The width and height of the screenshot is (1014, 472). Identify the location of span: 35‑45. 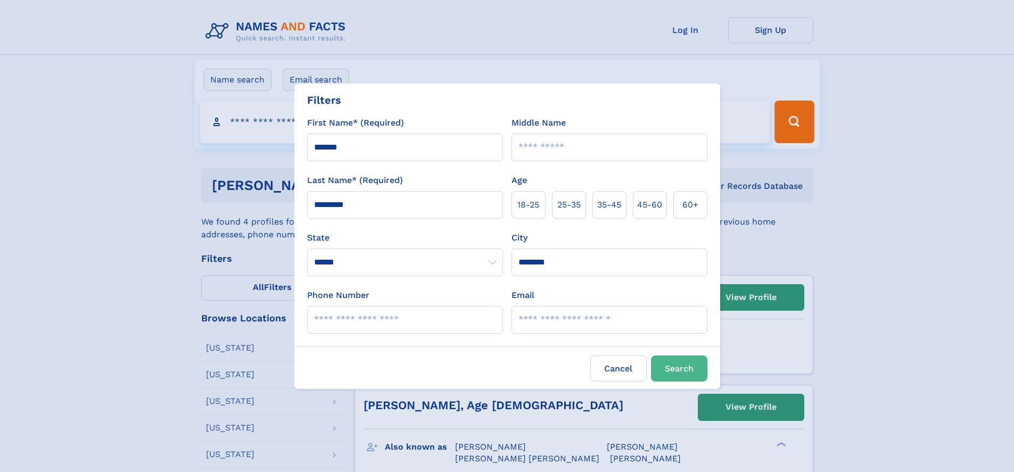
(609, 205).